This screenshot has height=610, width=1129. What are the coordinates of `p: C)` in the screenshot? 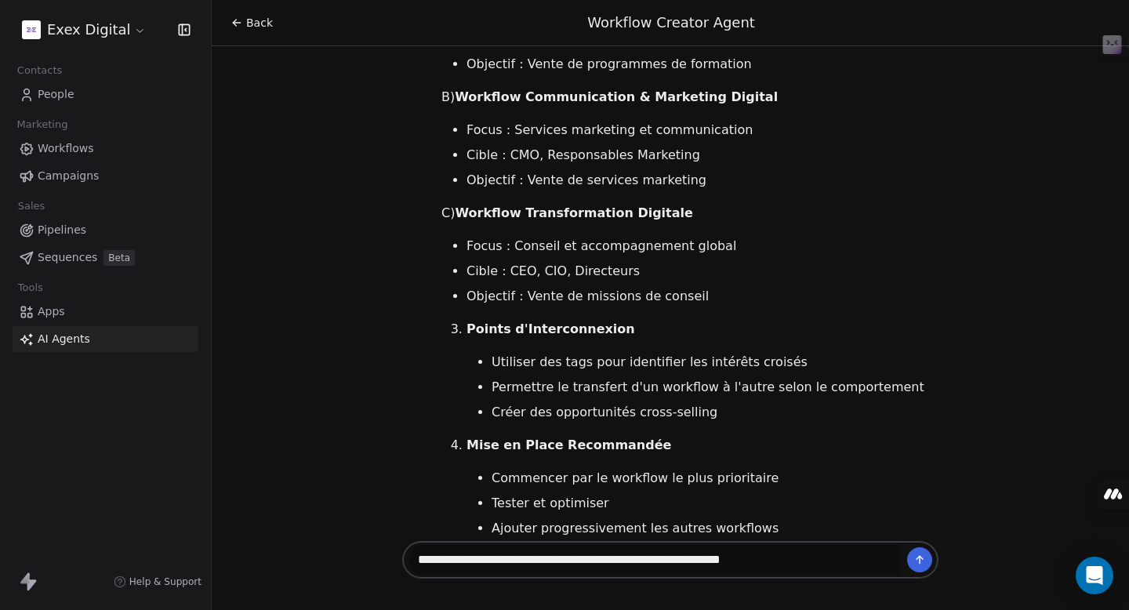 It's located at (690, 213).